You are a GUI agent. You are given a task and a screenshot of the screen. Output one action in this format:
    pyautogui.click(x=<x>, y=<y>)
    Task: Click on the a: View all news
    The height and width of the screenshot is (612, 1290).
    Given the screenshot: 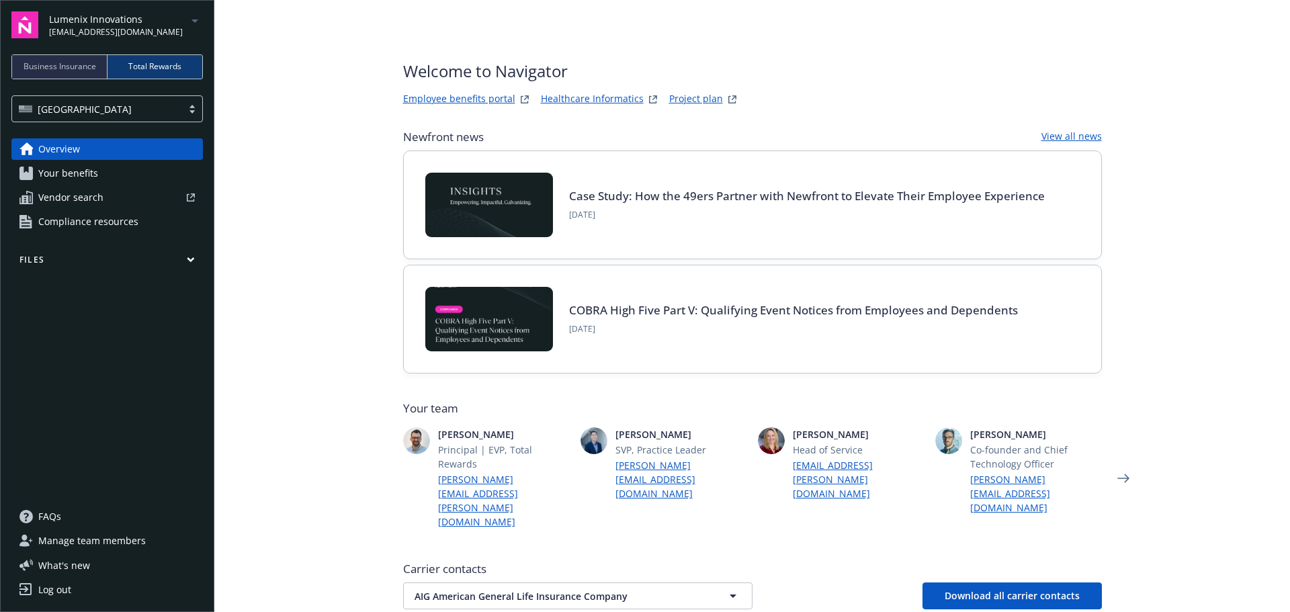 What is the action you would take?
    pyautogui.click(x=1072, y=137)
    